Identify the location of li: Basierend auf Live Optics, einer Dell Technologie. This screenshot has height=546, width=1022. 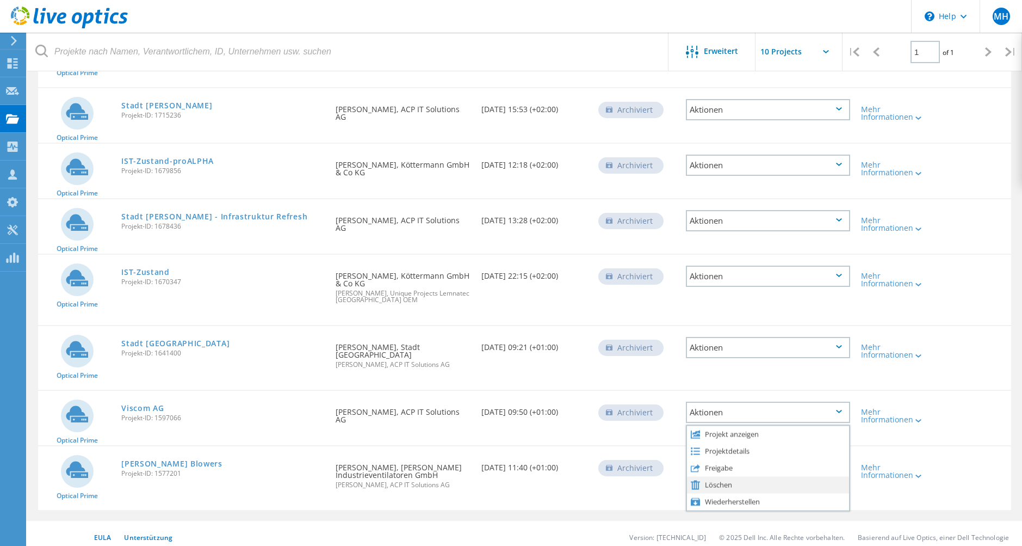
(934, 537).